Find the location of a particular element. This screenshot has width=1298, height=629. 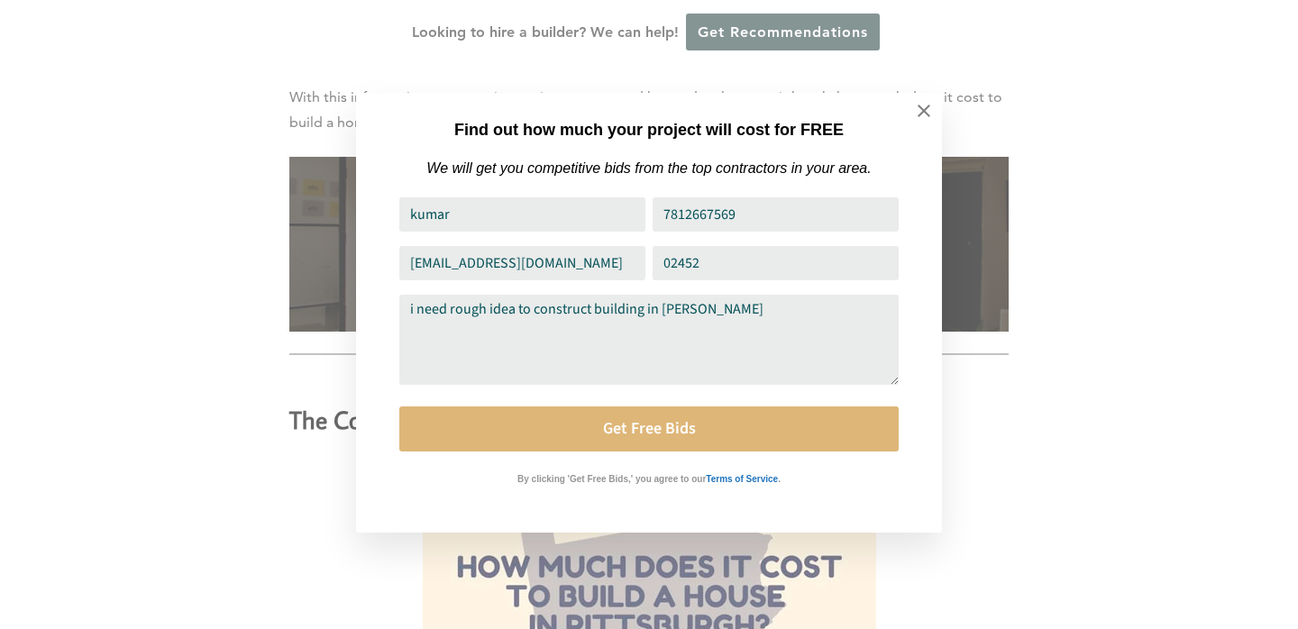

input: Email Address is located at coordinates (522, 263).